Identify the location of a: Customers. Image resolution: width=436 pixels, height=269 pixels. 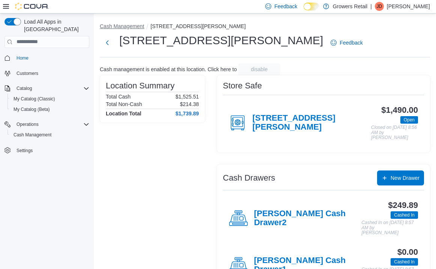
(27, 73).